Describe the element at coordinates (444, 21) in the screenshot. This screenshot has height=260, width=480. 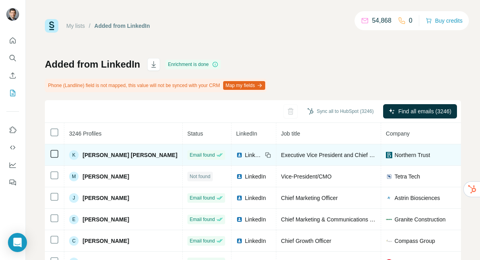
I see `button: Buy credits` at that location.